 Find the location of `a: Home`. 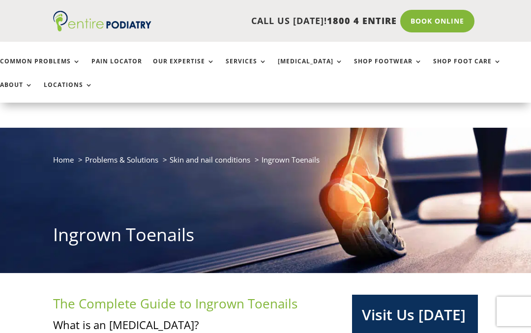

a: Home is located at coordinates (63, 160).